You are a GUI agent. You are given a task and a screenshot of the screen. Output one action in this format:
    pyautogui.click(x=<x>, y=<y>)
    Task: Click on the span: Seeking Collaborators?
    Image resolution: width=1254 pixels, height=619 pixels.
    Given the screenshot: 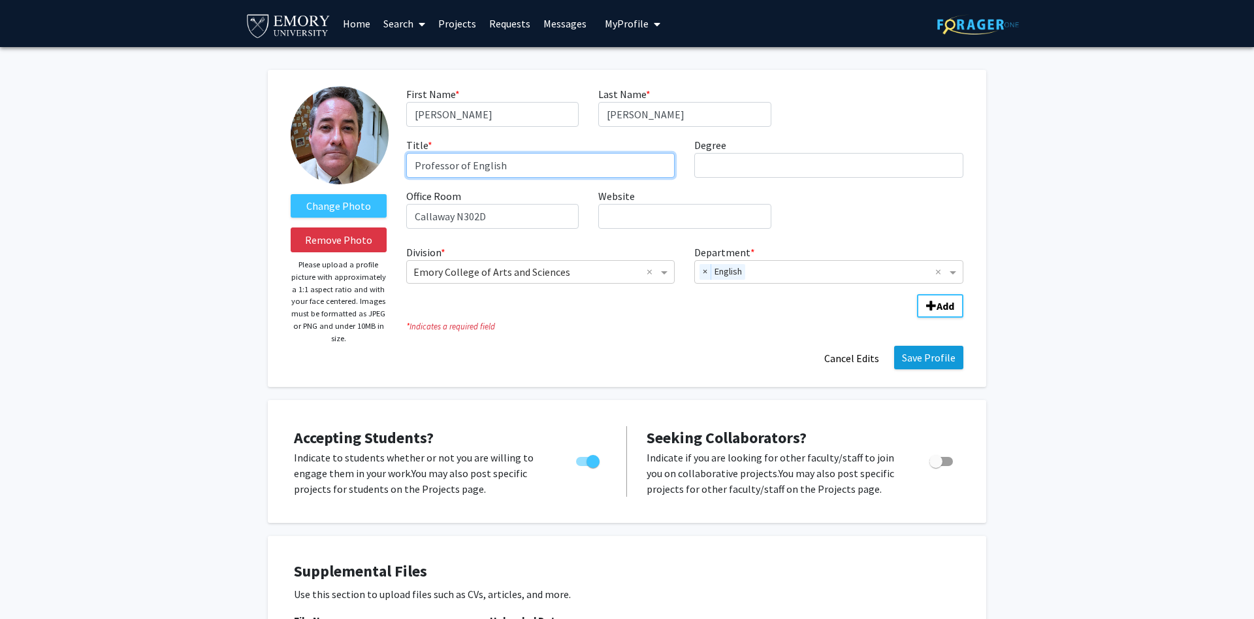 What is the action you would take?
    pyautogui.click(x=727, y=437)
    